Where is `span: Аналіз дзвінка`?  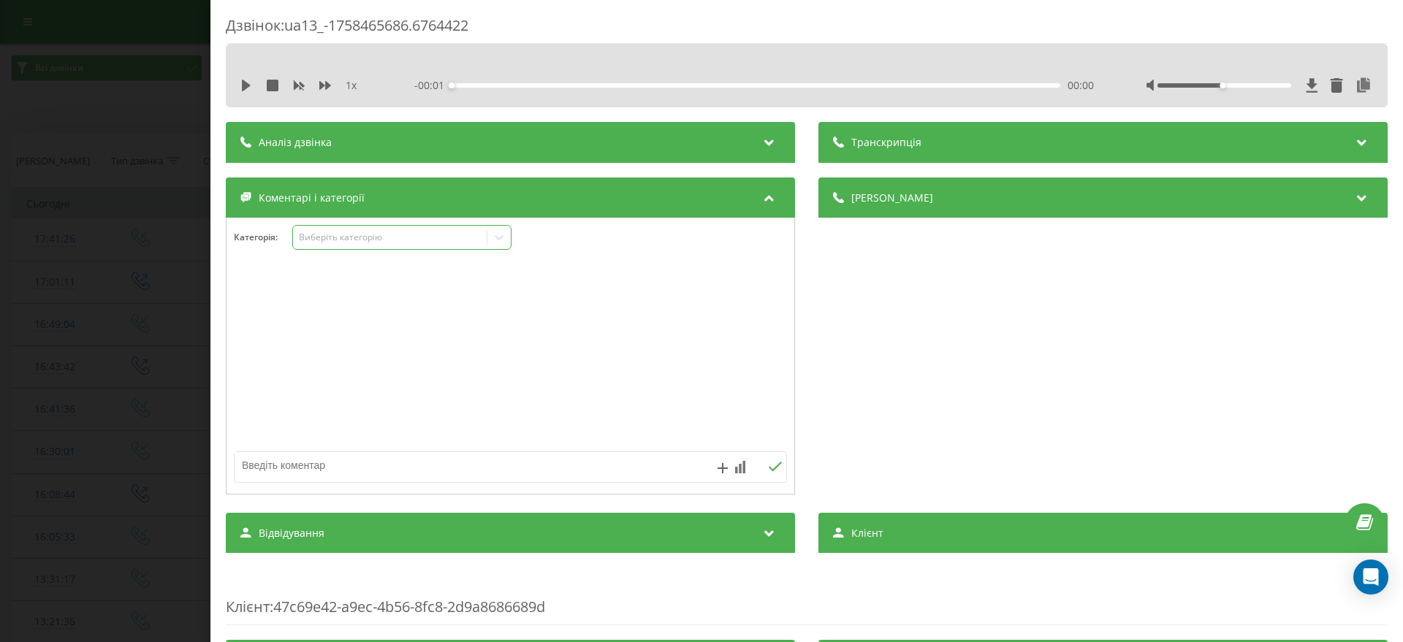 span: Аналіз дзвінка is located at coordinates (295, 142).